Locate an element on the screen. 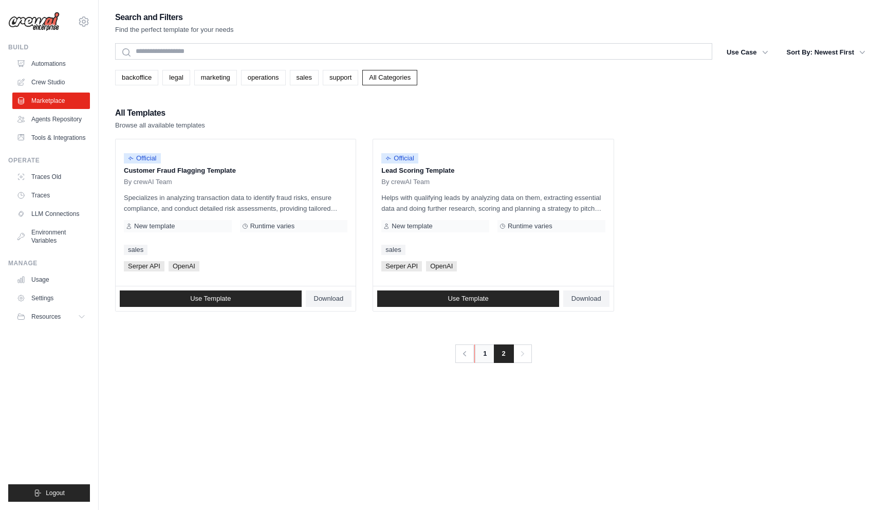 The width and height of the screenshot is (888, 510). a: legal is located at coordinates (176, 78).